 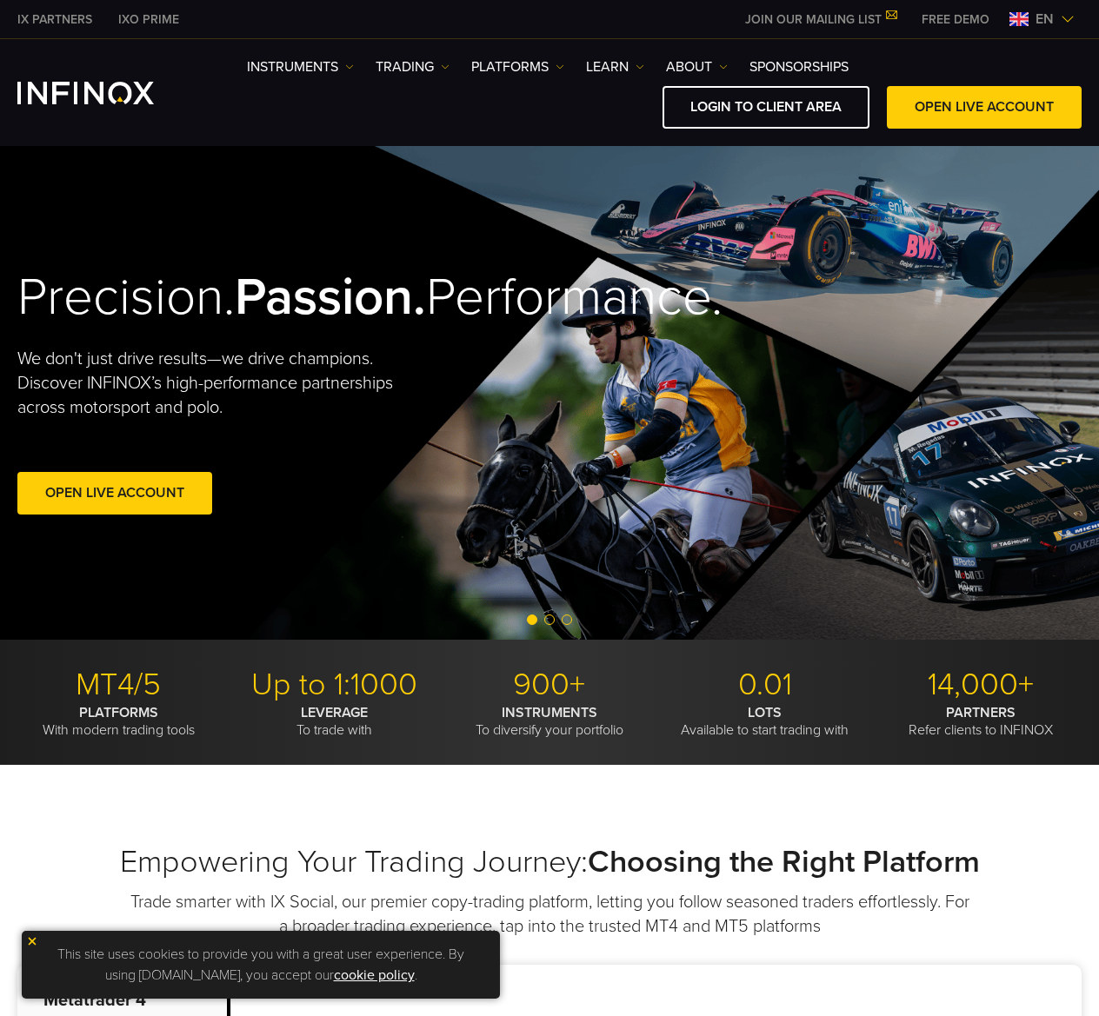 I want to click on a: OPEN LIVE ACCOUNT, so click(x=984, y=107).